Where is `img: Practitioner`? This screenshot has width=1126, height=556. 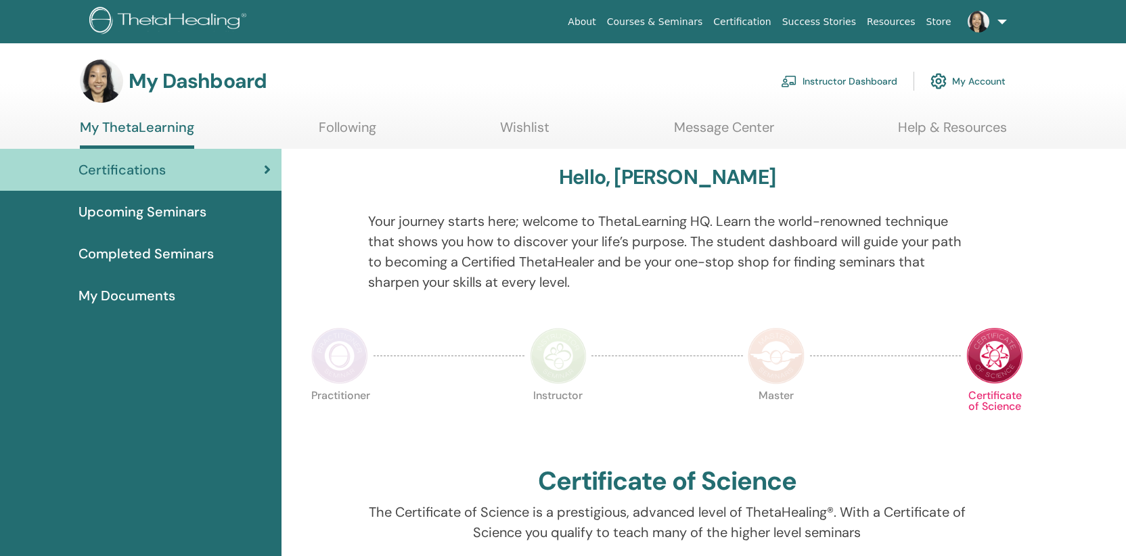
img: Practitioner is located at coordinates (340, 356).